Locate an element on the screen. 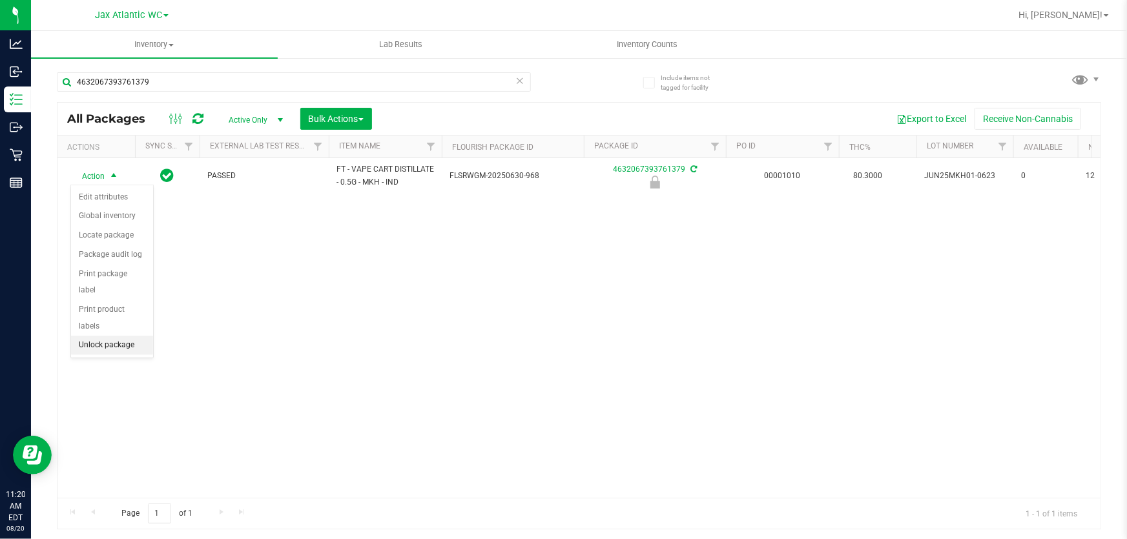 The width and height of the screenshot is (1127, 539). li: Print package label is located at coordinates (112, 282).